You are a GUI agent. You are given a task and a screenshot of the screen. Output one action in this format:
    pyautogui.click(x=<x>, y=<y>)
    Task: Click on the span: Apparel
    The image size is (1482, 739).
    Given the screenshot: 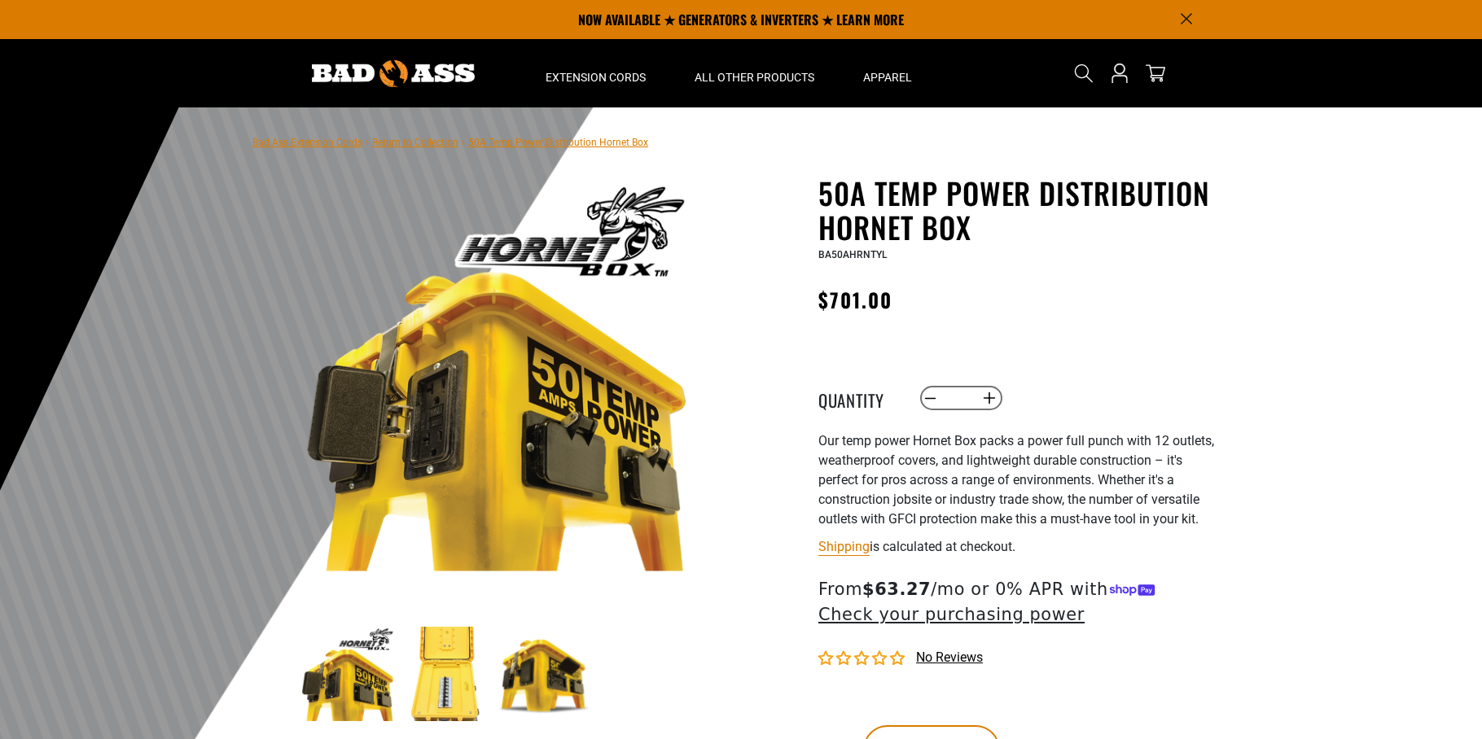 What is the action you would take?
    pyautogui.click(x=888, y=77)
    